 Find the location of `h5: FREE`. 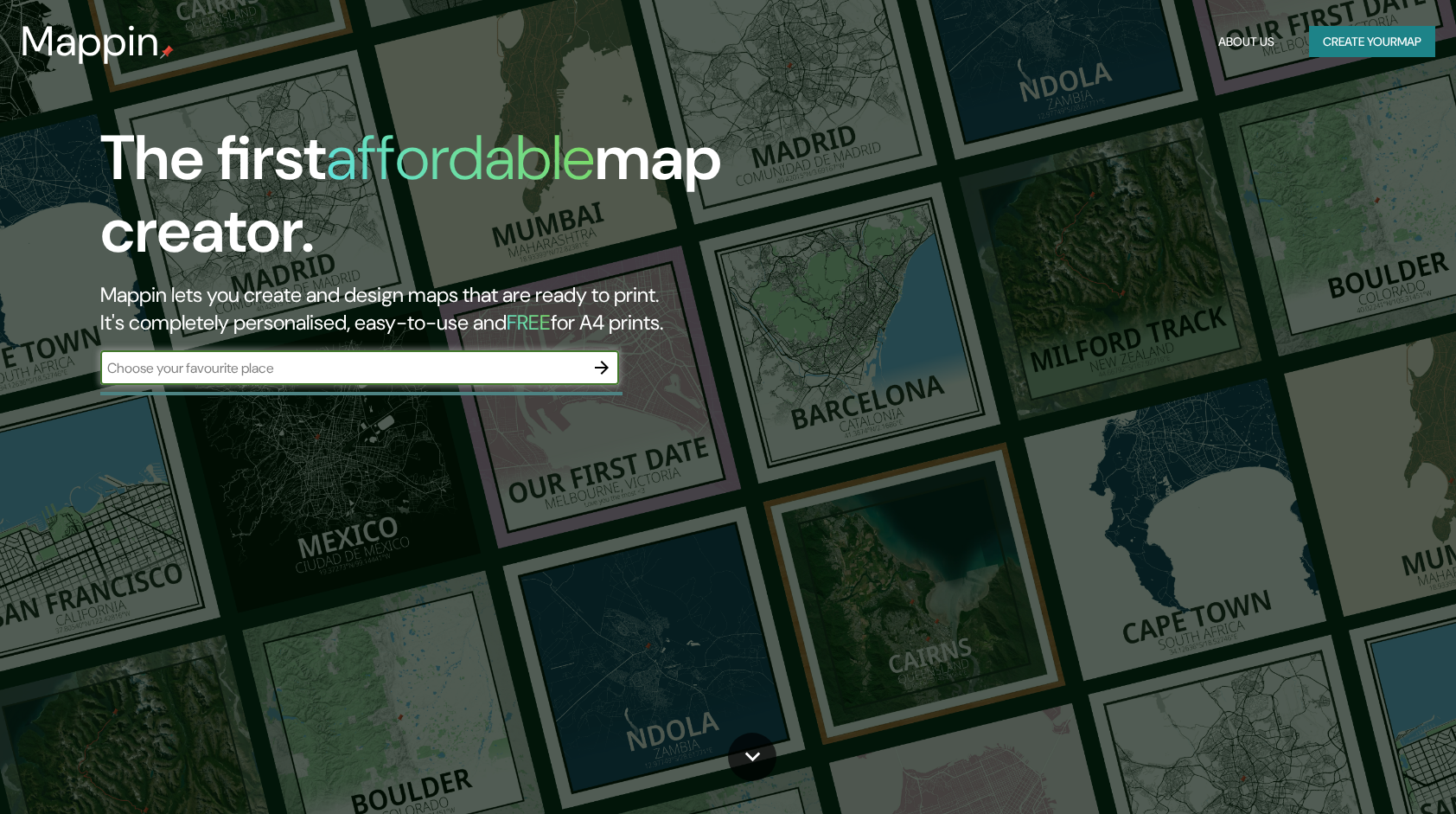

h5: FREE is located at coordinates (529, 322).